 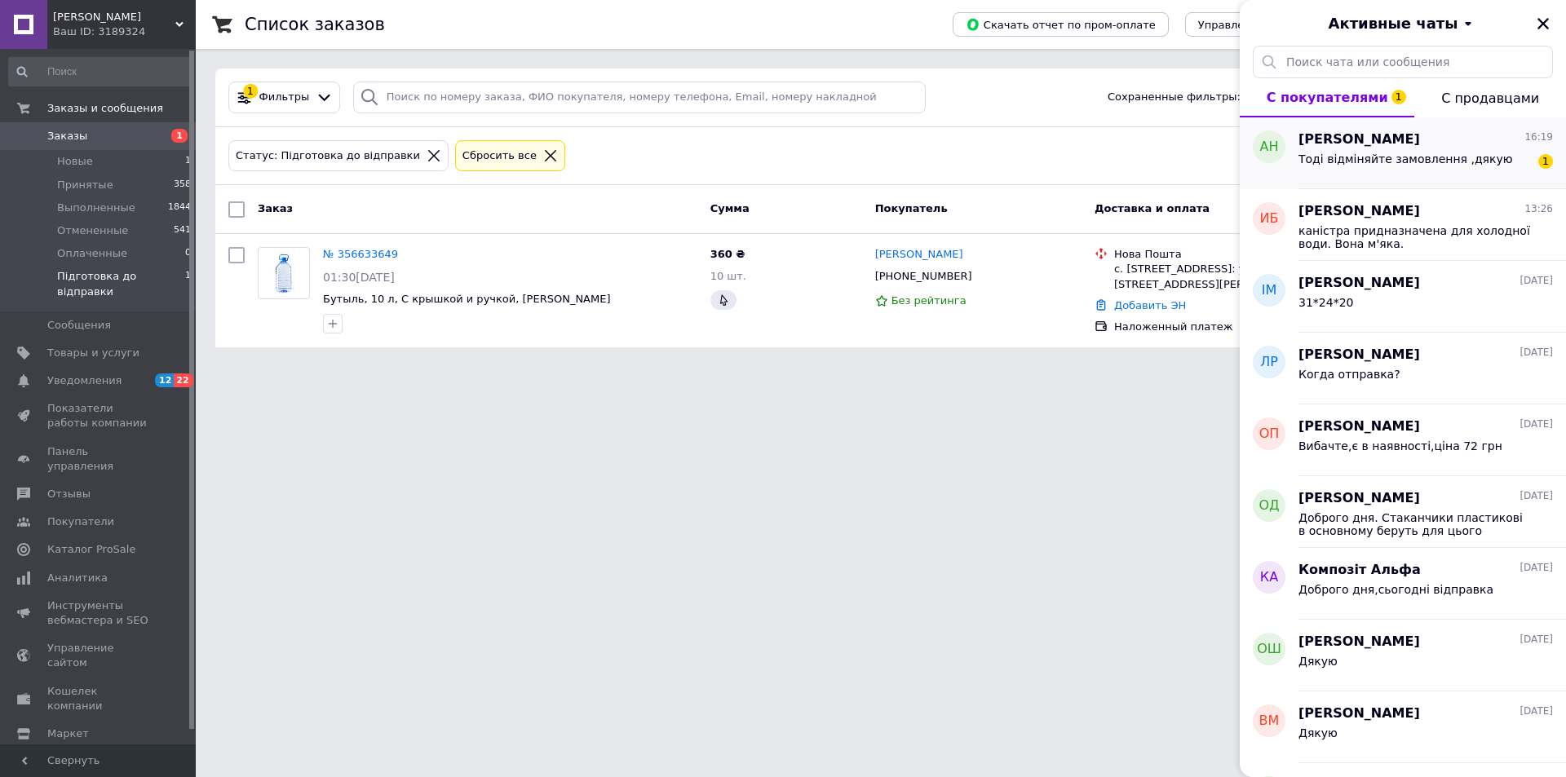 What do you see at coordinates (93, 353) in the screenshot?
I see `span: Товары и услуги` at bounding box center [93, 353].